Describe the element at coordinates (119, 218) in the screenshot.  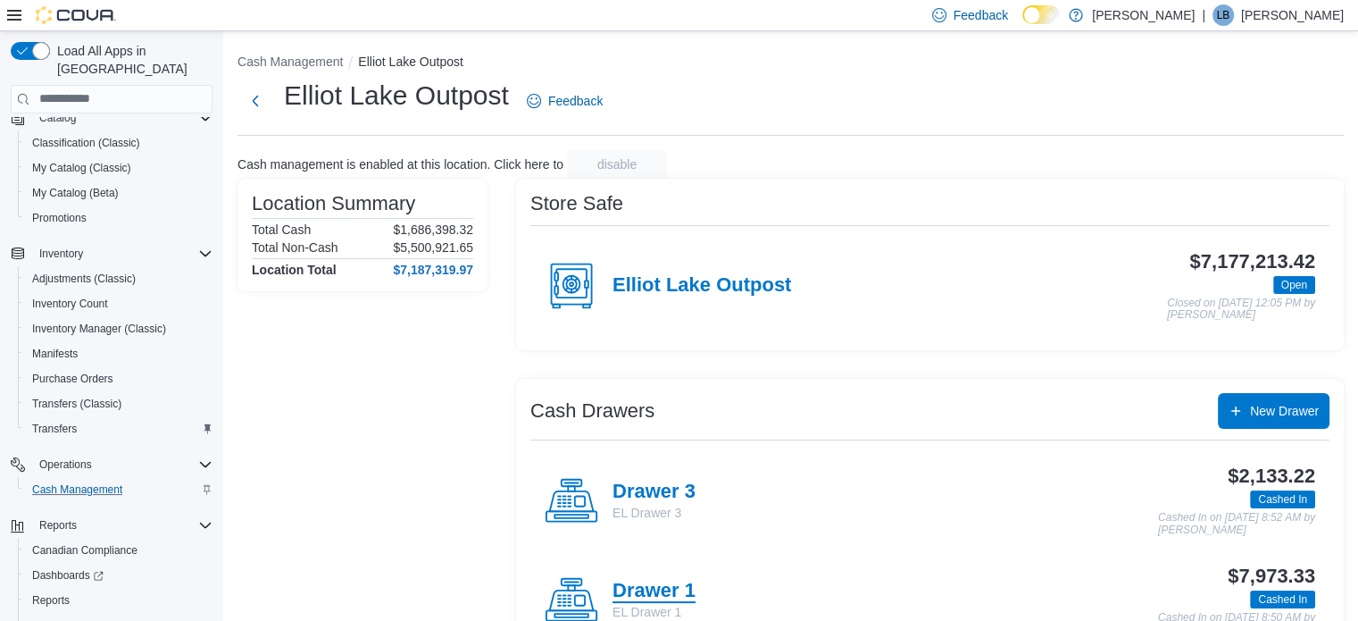
I see `button: Promotions` at that location.